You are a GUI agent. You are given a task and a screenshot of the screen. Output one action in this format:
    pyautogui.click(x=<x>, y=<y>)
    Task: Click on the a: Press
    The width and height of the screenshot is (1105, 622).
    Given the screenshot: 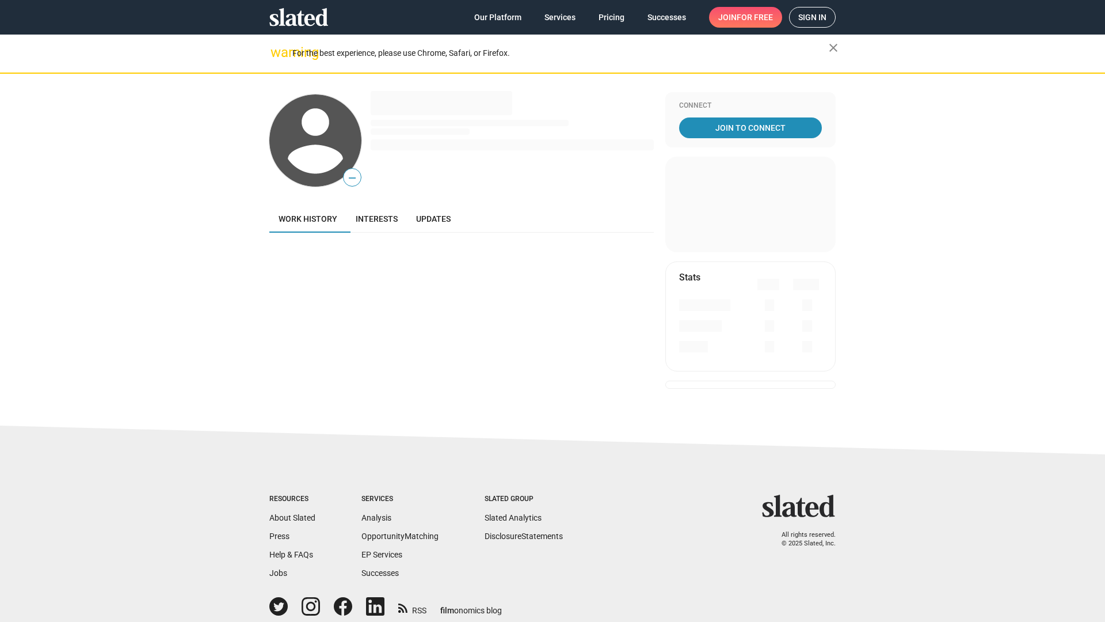 What is the action you would take?
    pyautogui.click(x=279, y=536)
    